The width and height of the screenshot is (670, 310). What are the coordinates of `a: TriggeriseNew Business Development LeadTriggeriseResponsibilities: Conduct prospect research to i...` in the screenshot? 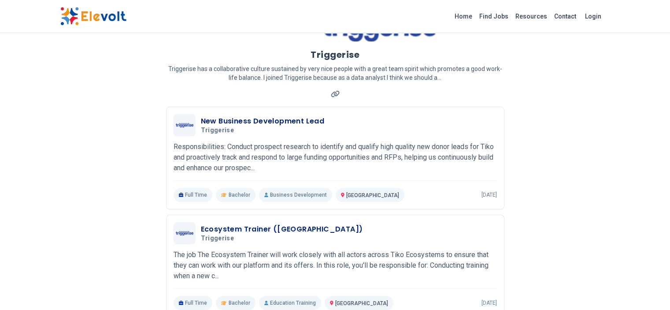 It's located at (335, 158).